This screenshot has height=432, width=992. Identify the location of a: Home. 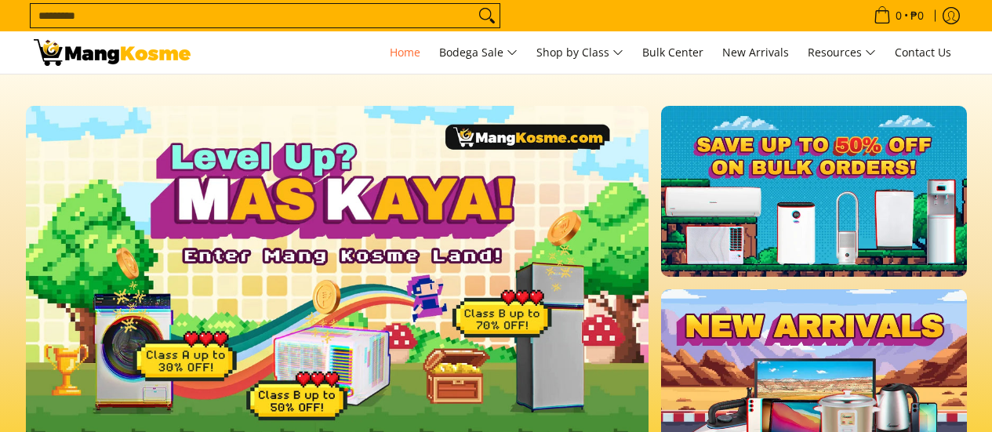
(405, 53).